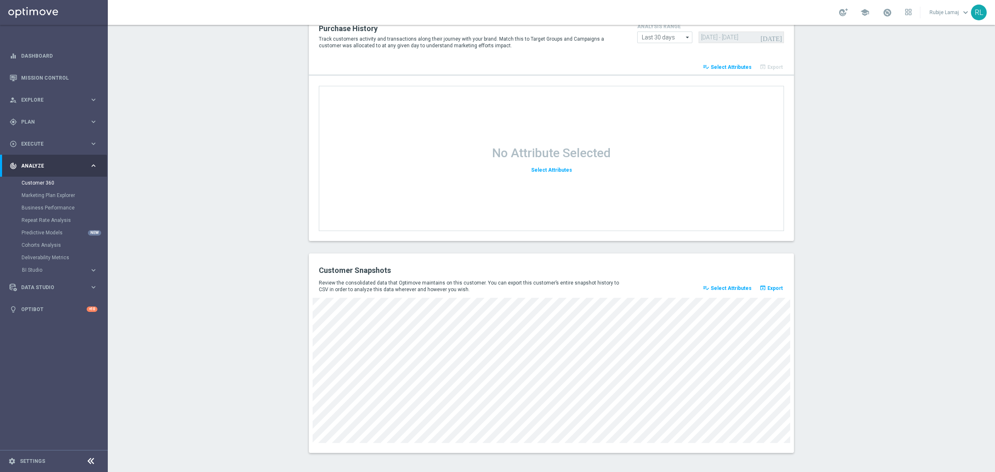 The width and height of the screenshot is (995, 472). I want to click on h2: Purchase History, so click(472, 29).